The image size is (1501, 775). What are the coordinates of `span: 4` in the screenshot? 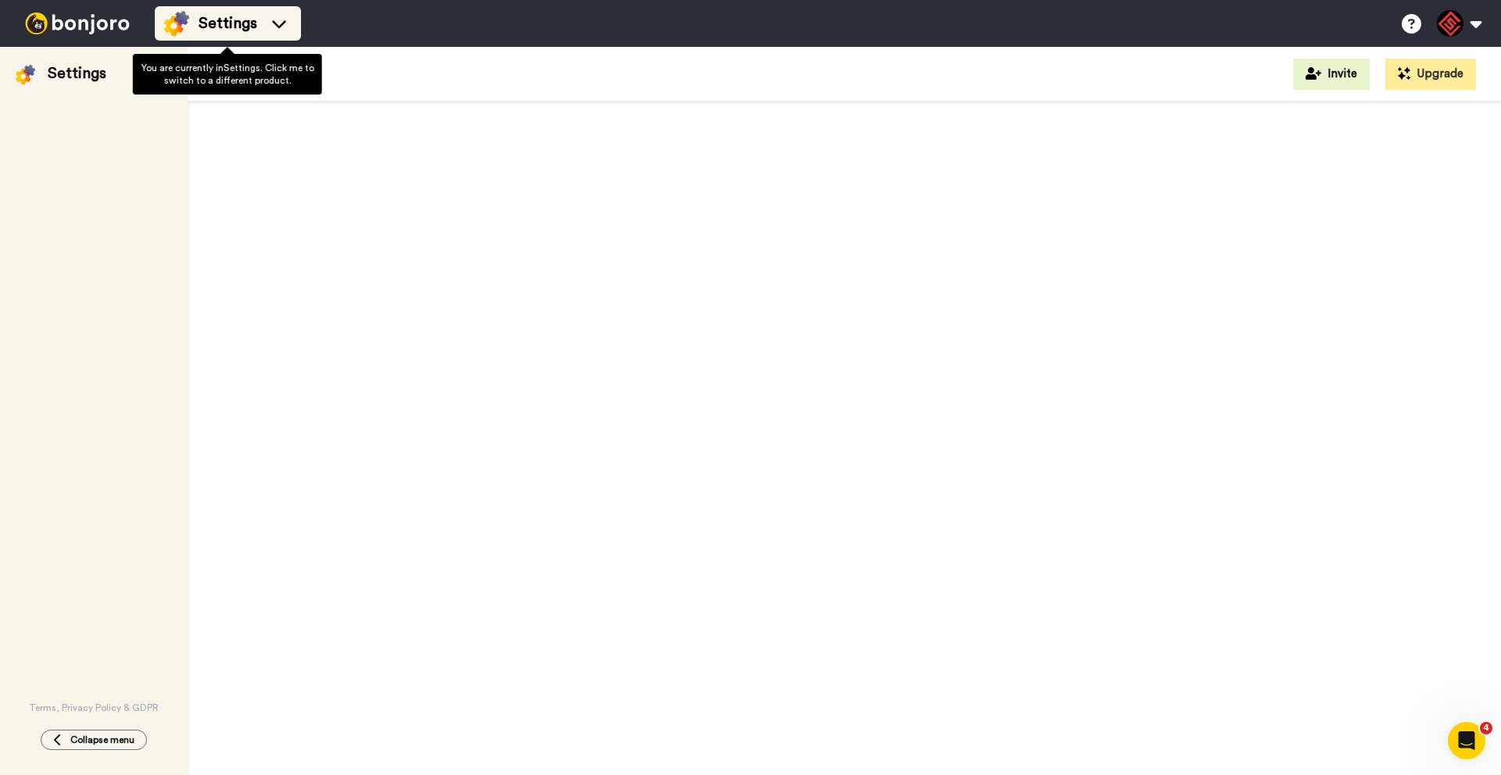 It's located at (1486, 728).